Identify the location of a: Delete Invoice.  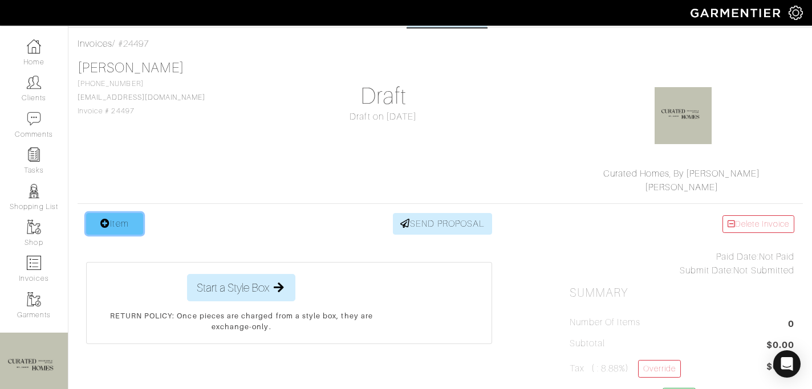
(758, 224).